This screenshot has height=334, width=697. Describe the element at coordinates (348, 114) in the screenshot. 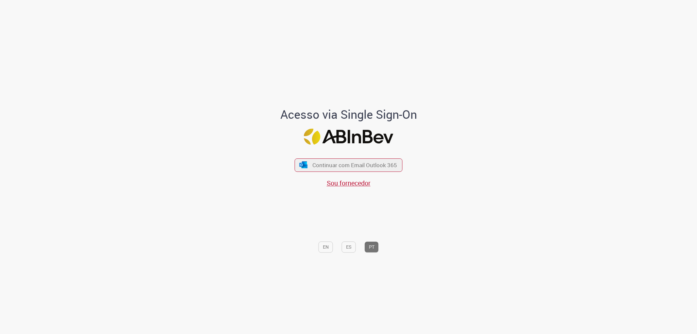

I see `h1: Acesso via Single Sign-On` at that location.